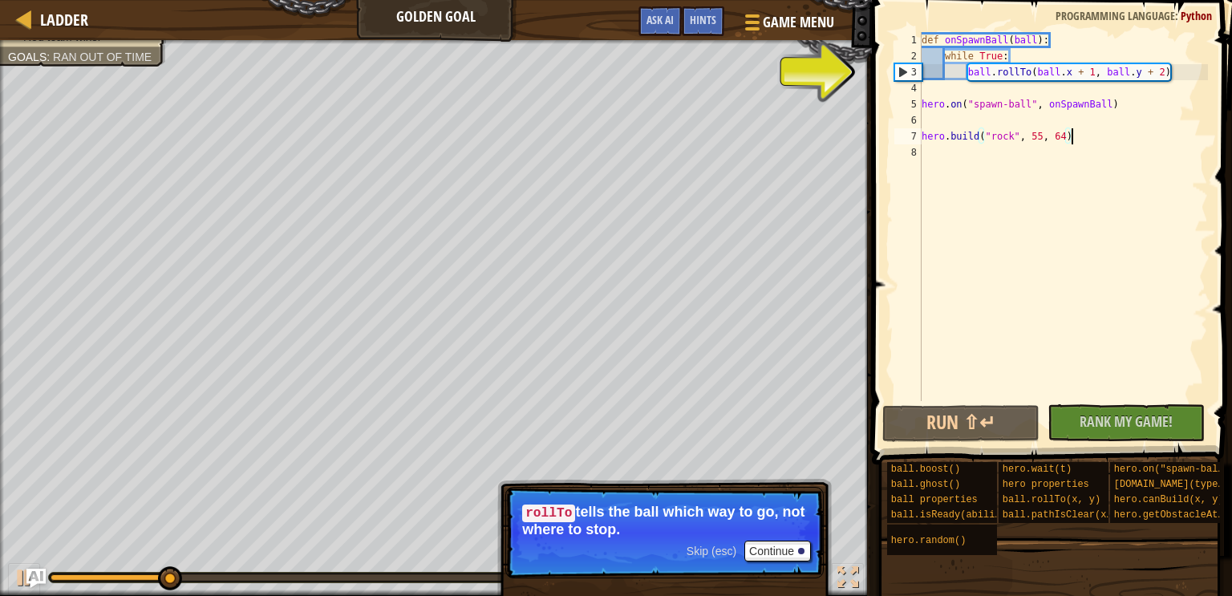 This screenshot has height=596, width=1232. Describe the element at coordinates (664, 520) in the screenshot. I see `p: tells the ball which way to go, not where to stop.` at that location.